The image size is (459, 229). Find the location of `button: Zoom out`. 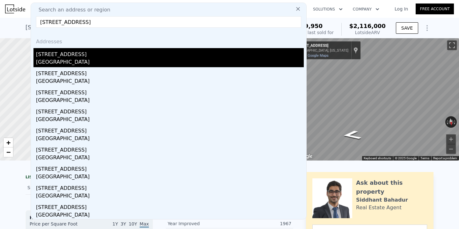

button: Zoom out is located at coordinates (451, 149).